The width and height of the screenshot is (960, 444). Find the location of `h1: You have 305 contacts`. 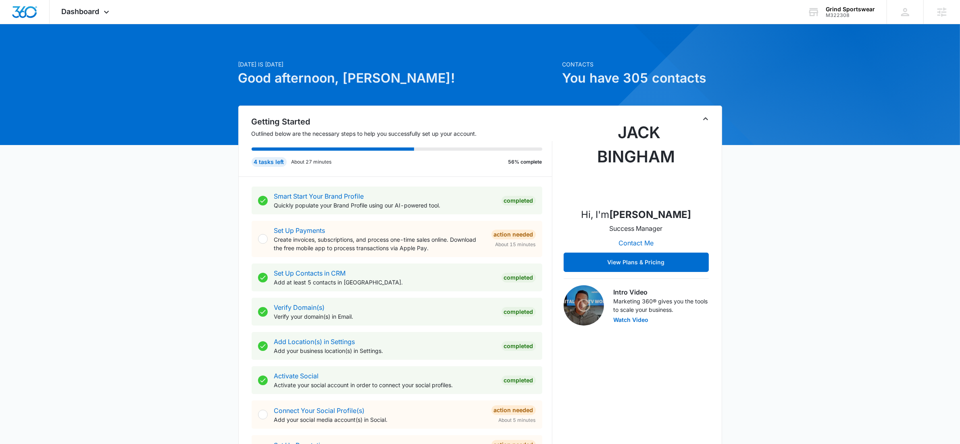

h1: You have 305 contacts is located at coordinates (642, 78).